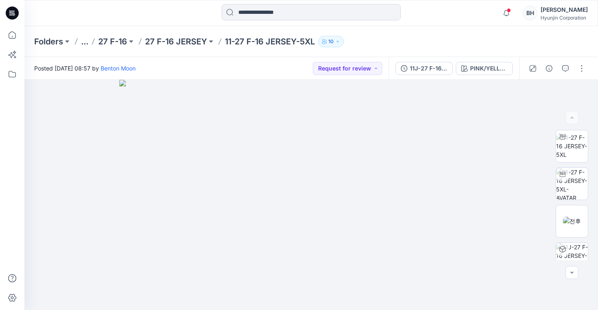 This screenshot has width=598, height=310. What do you see at coordinates (424, 68) in the screenshot?
I see `button: 11J-27 F-16 JERSEY-5XL` at bounding box center [424, 68].